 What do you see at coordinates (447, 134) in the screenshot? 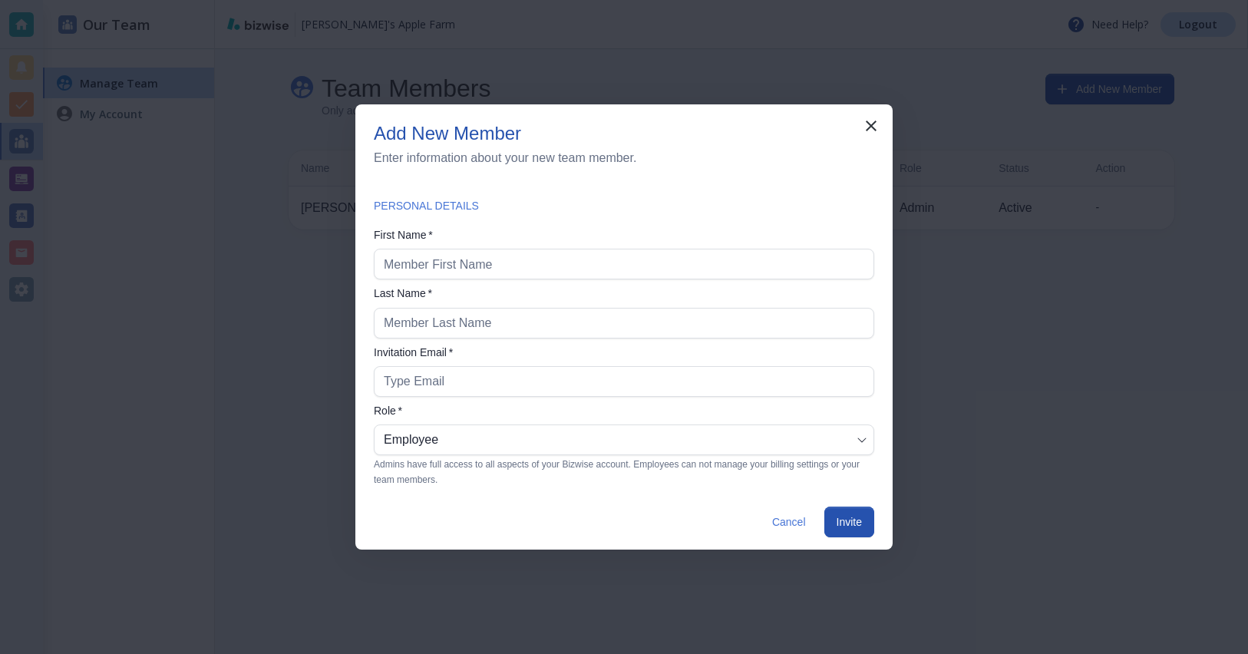
I see `h5: Add New Member` at bounding box center [447, 134].